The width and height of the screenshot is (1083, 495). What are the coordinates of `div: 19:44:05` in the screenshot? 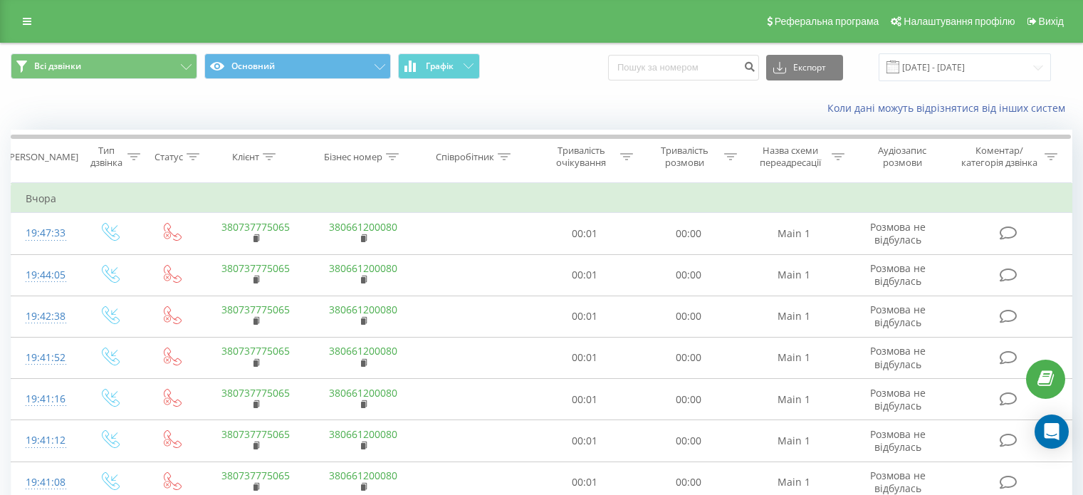 It's located at (44, 275).